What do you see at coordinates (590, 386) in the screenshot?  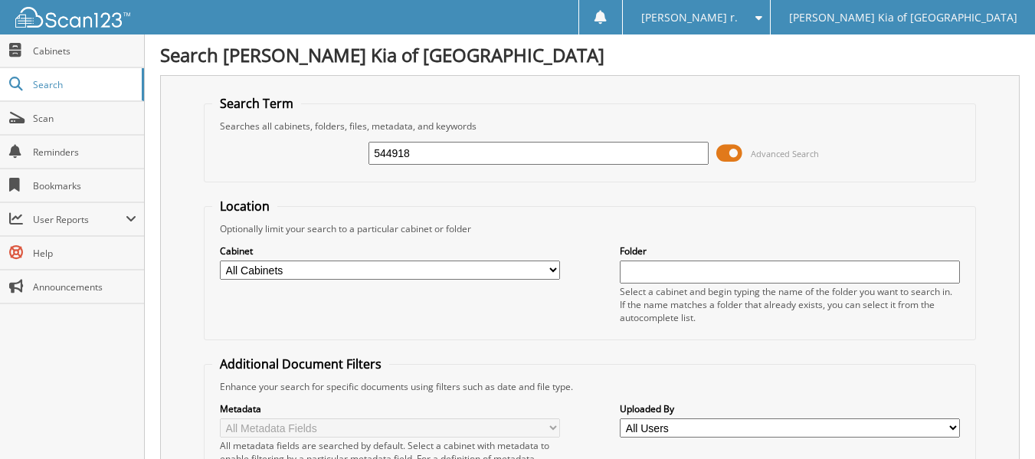 I see `div: Enhance your search for specific documents using filters such as date and file type.` at bounding box center [590, 386].